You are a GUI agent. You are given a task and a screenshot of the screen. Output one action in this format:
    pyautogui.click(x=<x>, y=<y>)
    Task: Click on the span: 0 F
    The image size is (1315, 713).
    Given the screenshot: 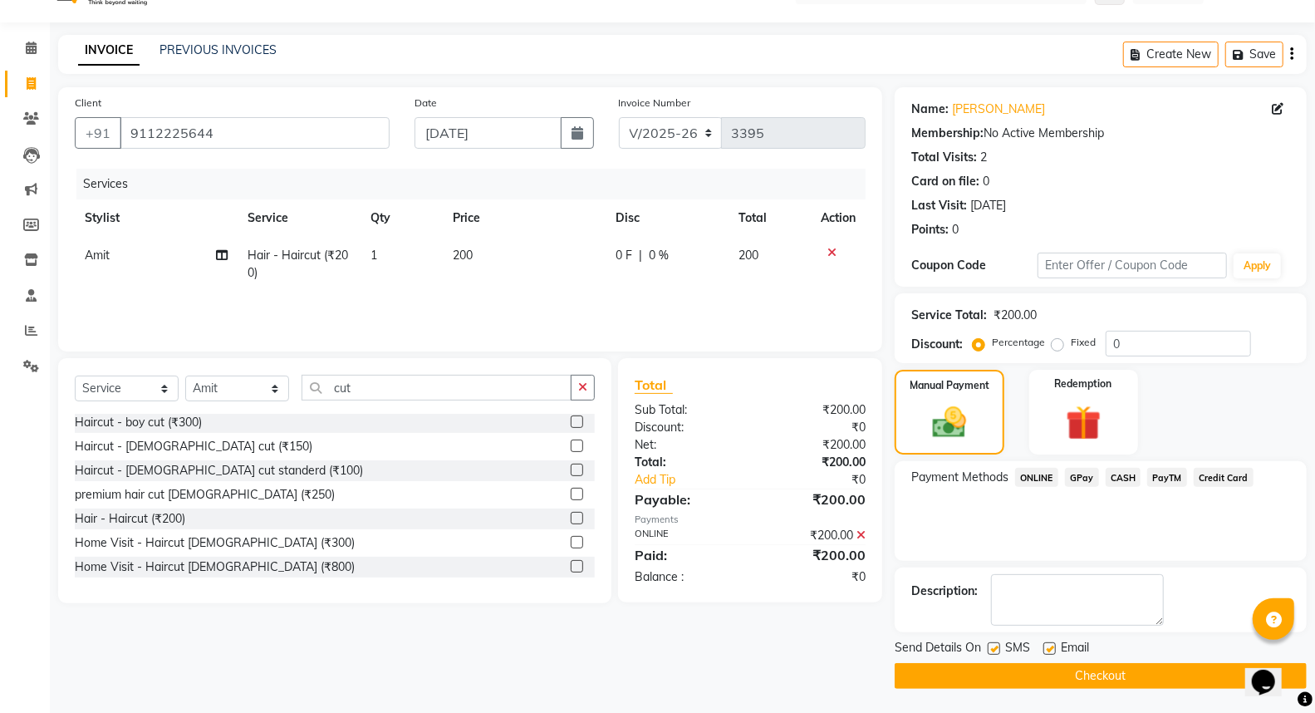 What is the action you would take?
    pyautogui.click(x=624, y=255)
    